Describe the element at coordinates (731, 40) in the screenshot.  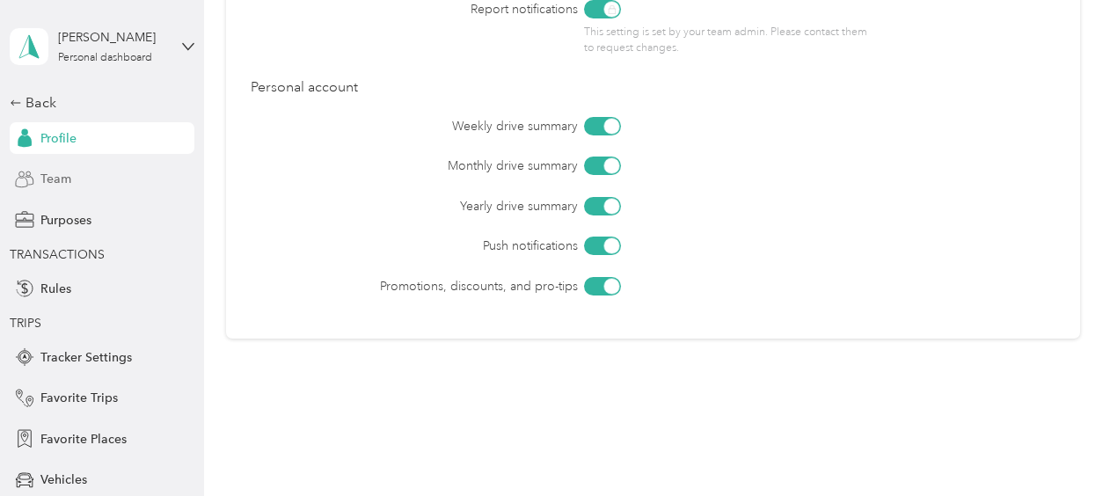
I see `p: This setting is set by your team admin. Please contact them to request changes.` at that location.